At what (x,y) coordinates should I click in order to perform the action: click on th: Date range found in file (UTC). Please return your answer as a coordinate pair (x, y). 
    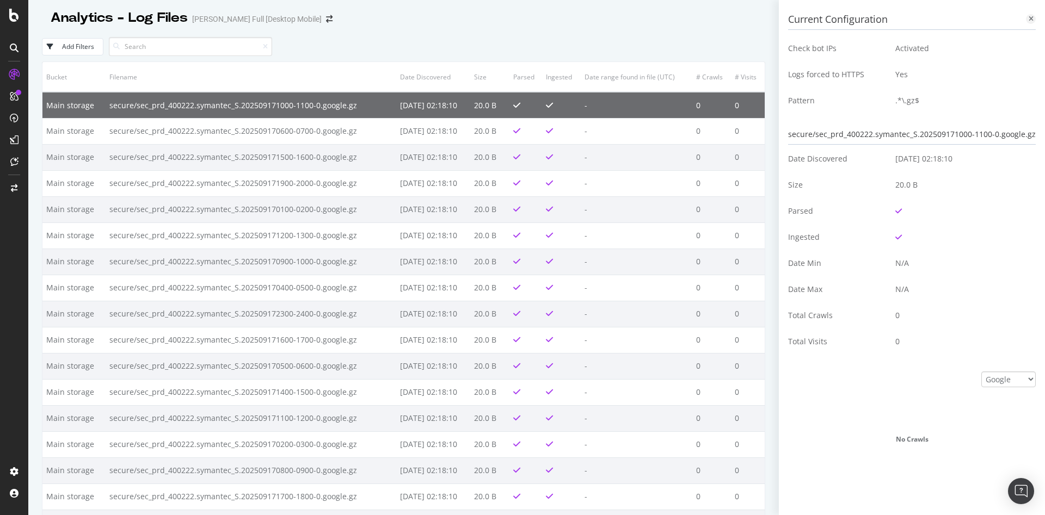
    Looking at the image, I should click on (636, 77).